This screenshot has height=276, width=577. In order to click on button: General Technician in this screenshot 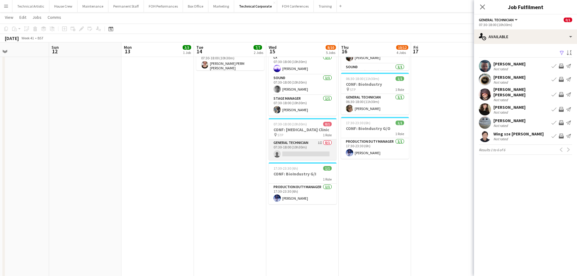, I will do `click(499, 20)`.